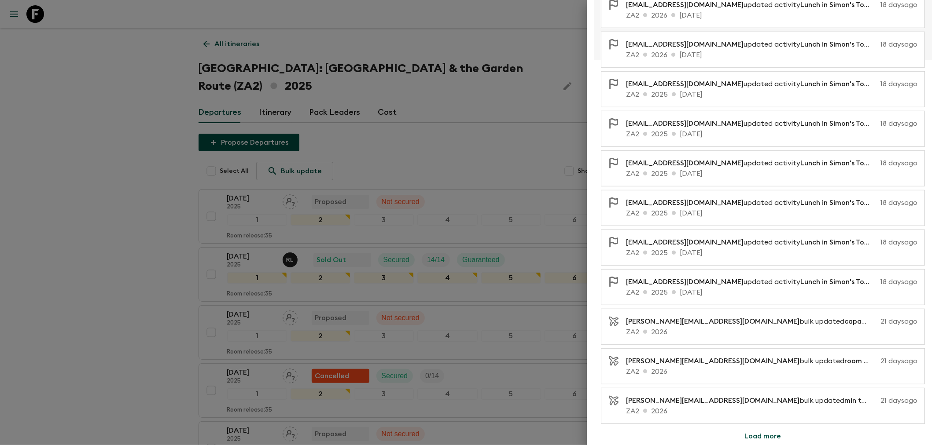 This screenshot has width=939, height=445. What do you see at coordinates (875, 361) in the screenshot?
I see `span: room release days` at bounding box center [875, 361].